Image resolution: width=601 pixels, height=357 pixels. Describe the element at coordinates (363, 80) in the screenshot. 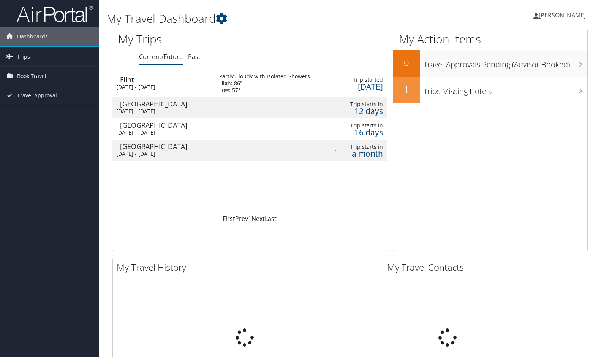

I see `div: Trip started` at that location.